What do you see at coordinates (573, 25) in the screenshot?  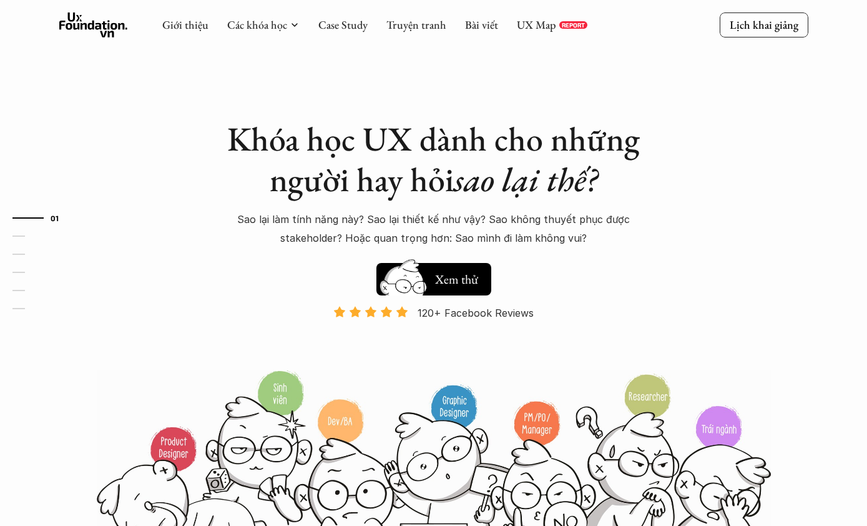 I see `a: REPORT` at bounding box center [573, 25].